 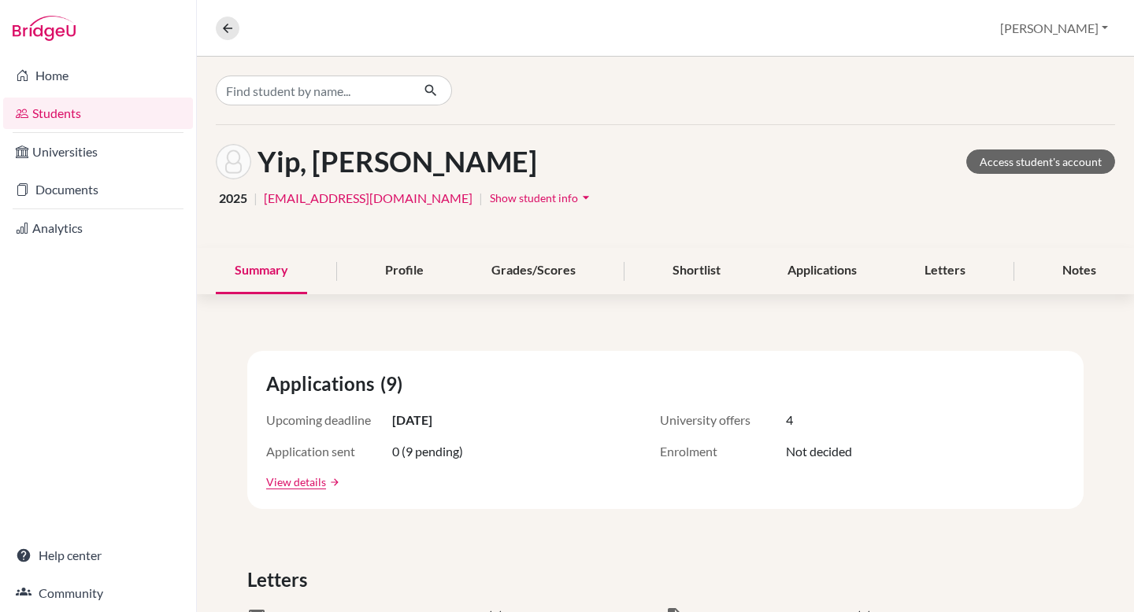 What do you see at coordinates (394, 384) in the screenshot?
I see `span: (9)` at bounding box center [394, 384].